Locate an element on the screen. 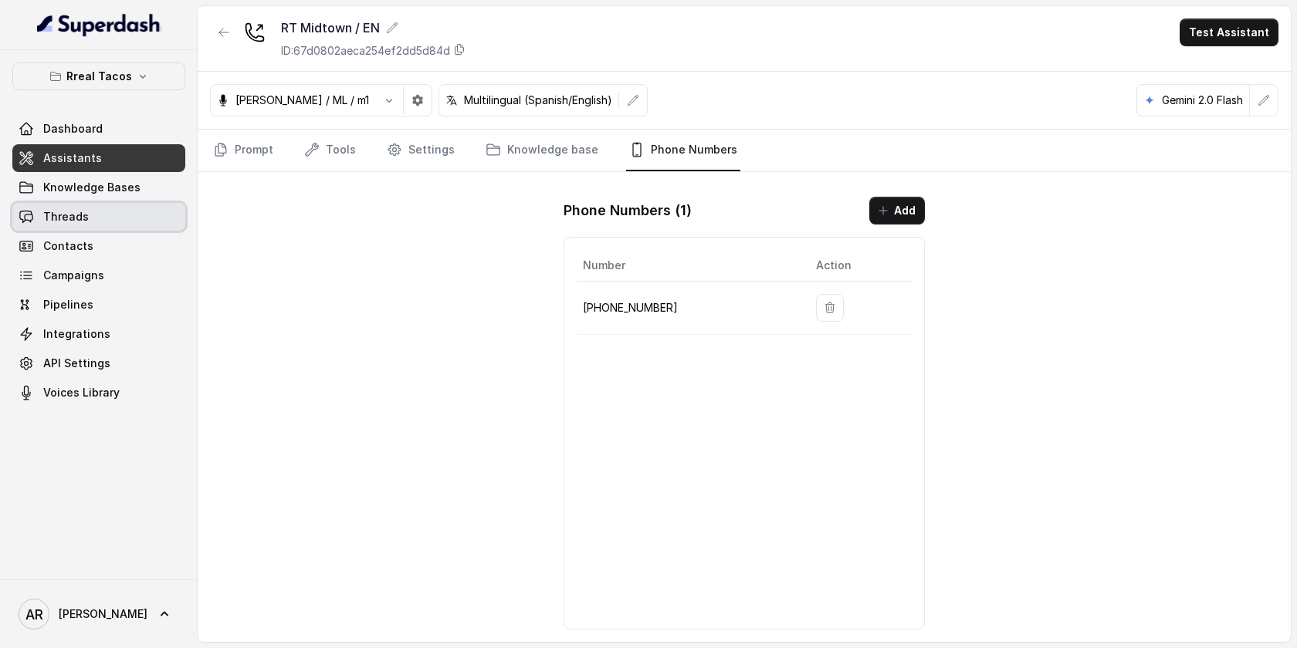  span: Integrations is located at coordinates (76, 334).